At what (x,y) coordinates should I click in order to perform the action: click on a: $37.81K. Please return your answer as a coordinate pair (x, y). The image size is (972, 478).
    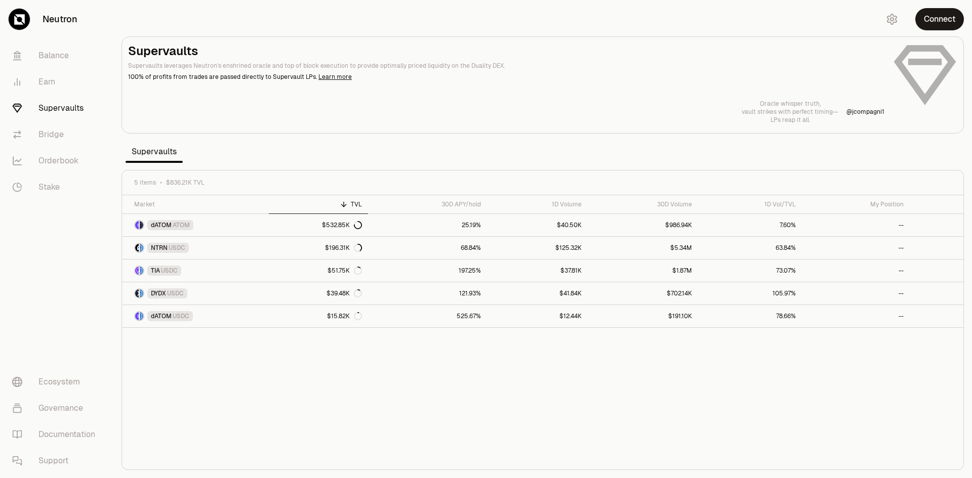
    Looking at the image, I should click on (537, 271).